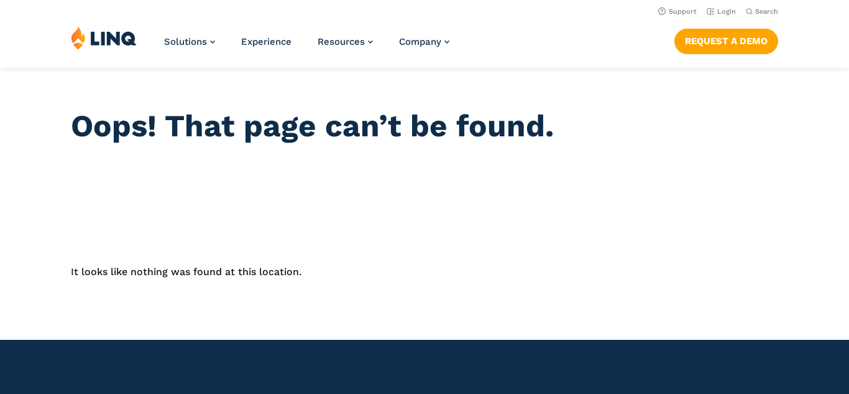 Image resolution: width=849 pixels, height=394 pixels. What do you see at coordinates (726, 41) in the screenshot?
I see `a: Request a Demo` at bounding box center [726, 41].